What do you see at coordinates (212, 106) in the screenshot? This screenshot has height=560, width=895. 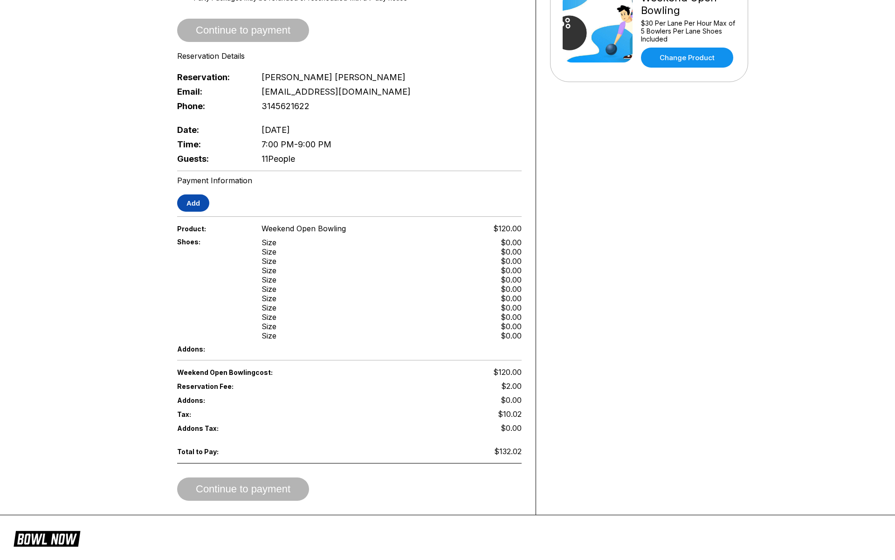 I see `span: Phone:` at bounding box center [212, 106].